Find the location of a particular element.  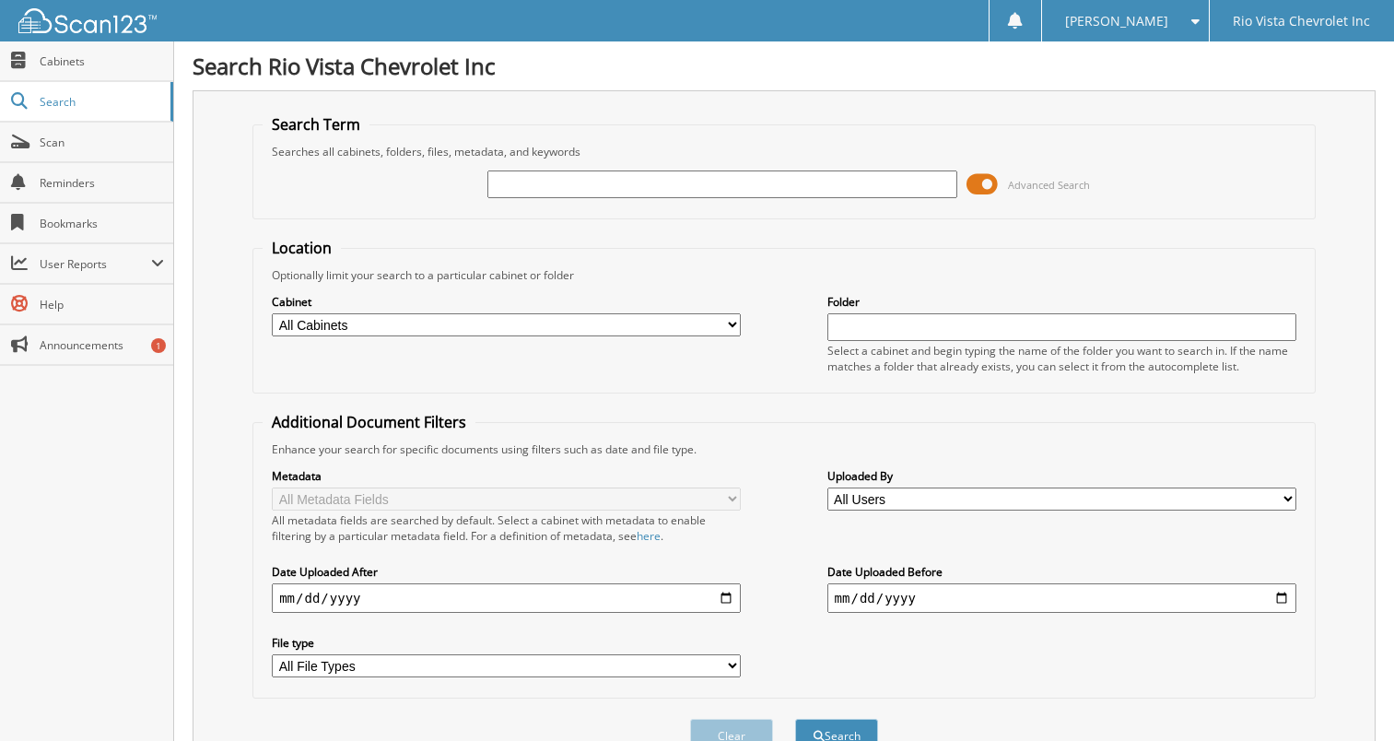

span: User Reports is located at coordinates (95, 263).